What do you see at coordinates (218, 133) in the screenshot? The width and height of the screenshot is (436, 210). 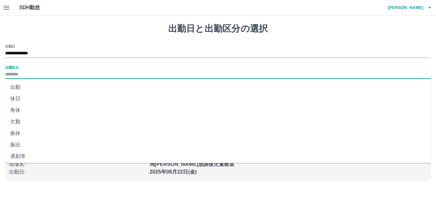 I see `li: 振休` at bounding box center [218, 133].